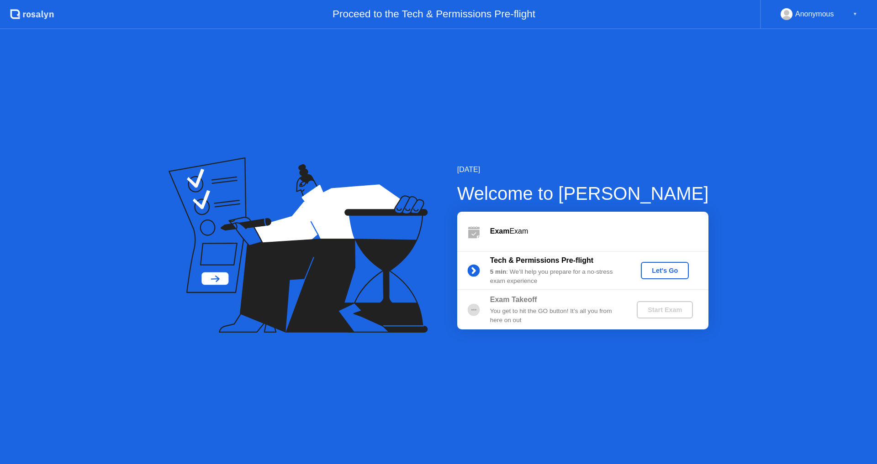 This screenshot has width=877, height=464. What do you see at coordinates (599, 232) in the screenshot?
I see `div: Exam` at bounding box center [599, 232].